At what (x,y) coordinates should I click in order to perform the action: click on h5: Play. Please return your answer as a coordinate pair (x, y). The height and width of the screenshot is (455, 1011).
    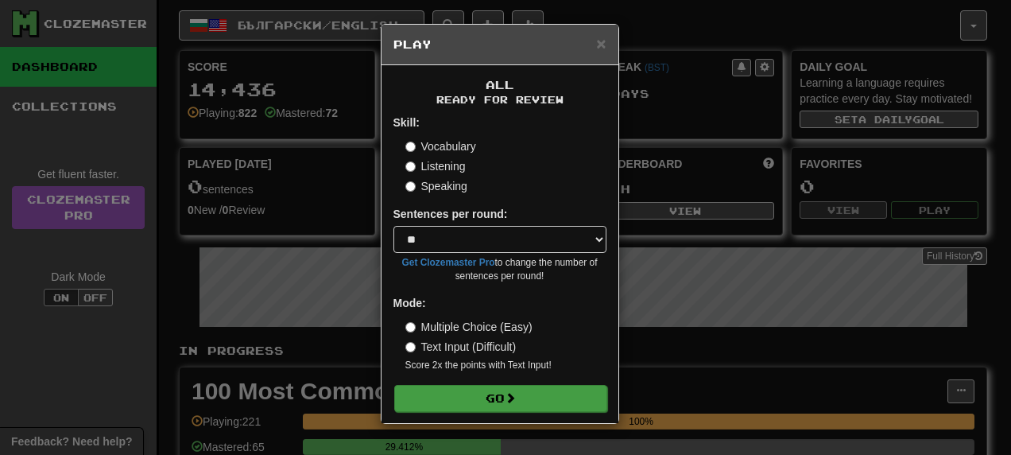
    Looking at the image, I should click on (500, 45).